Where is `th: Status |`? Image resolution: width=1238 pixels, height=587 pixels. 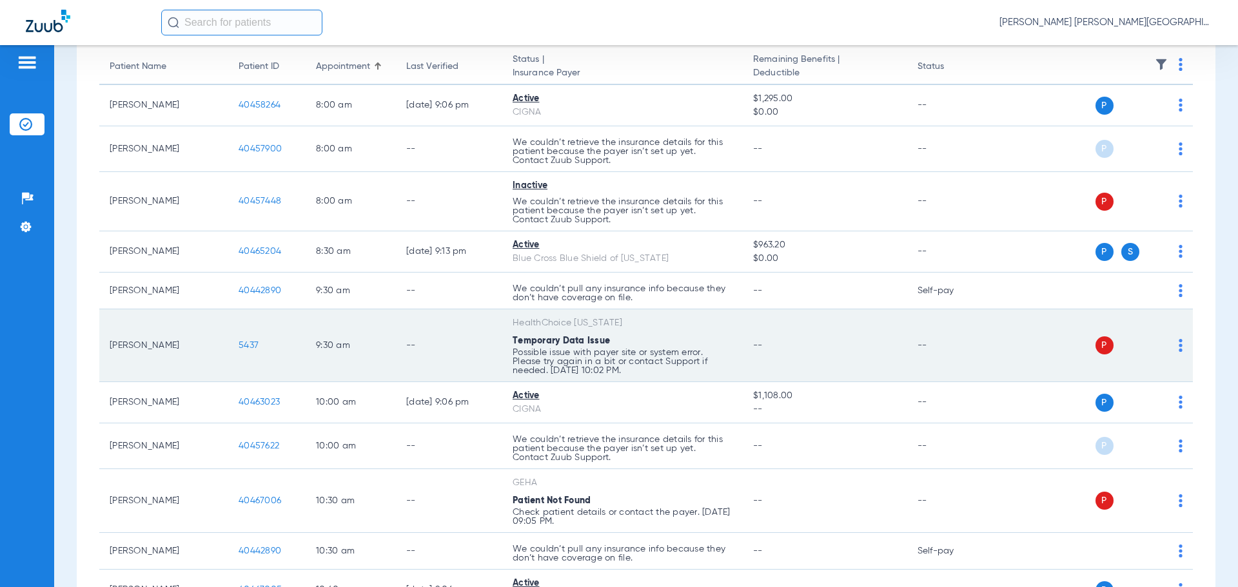
th: Status | is located at coordinates (622, 67).